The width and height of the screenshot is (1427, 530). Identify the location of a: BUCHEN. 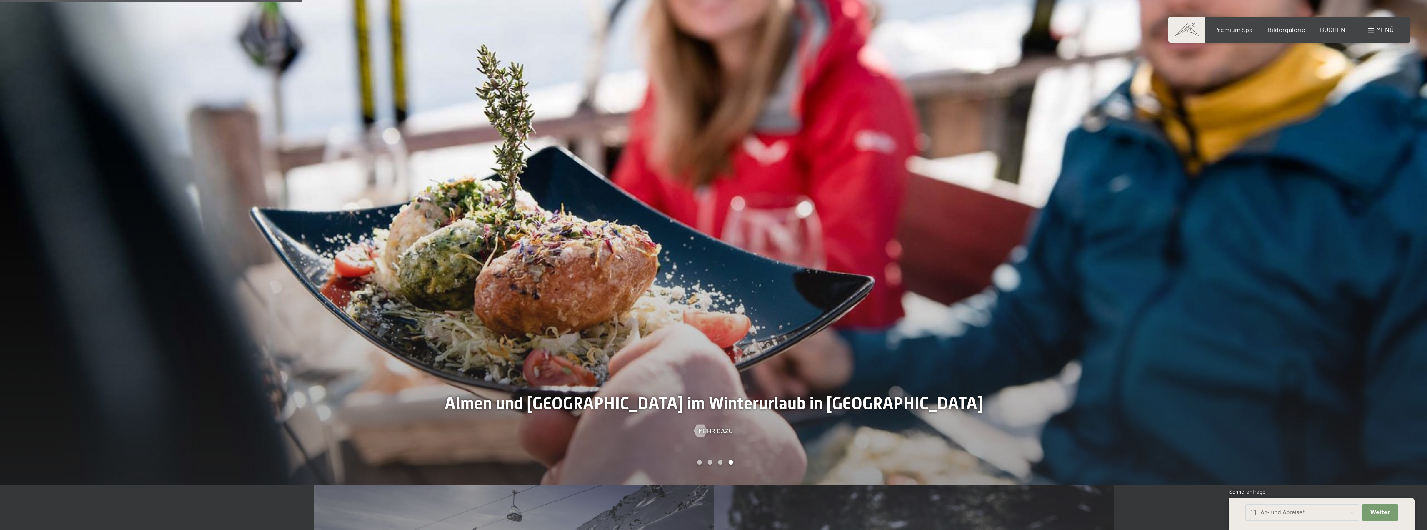
(1332, 29).